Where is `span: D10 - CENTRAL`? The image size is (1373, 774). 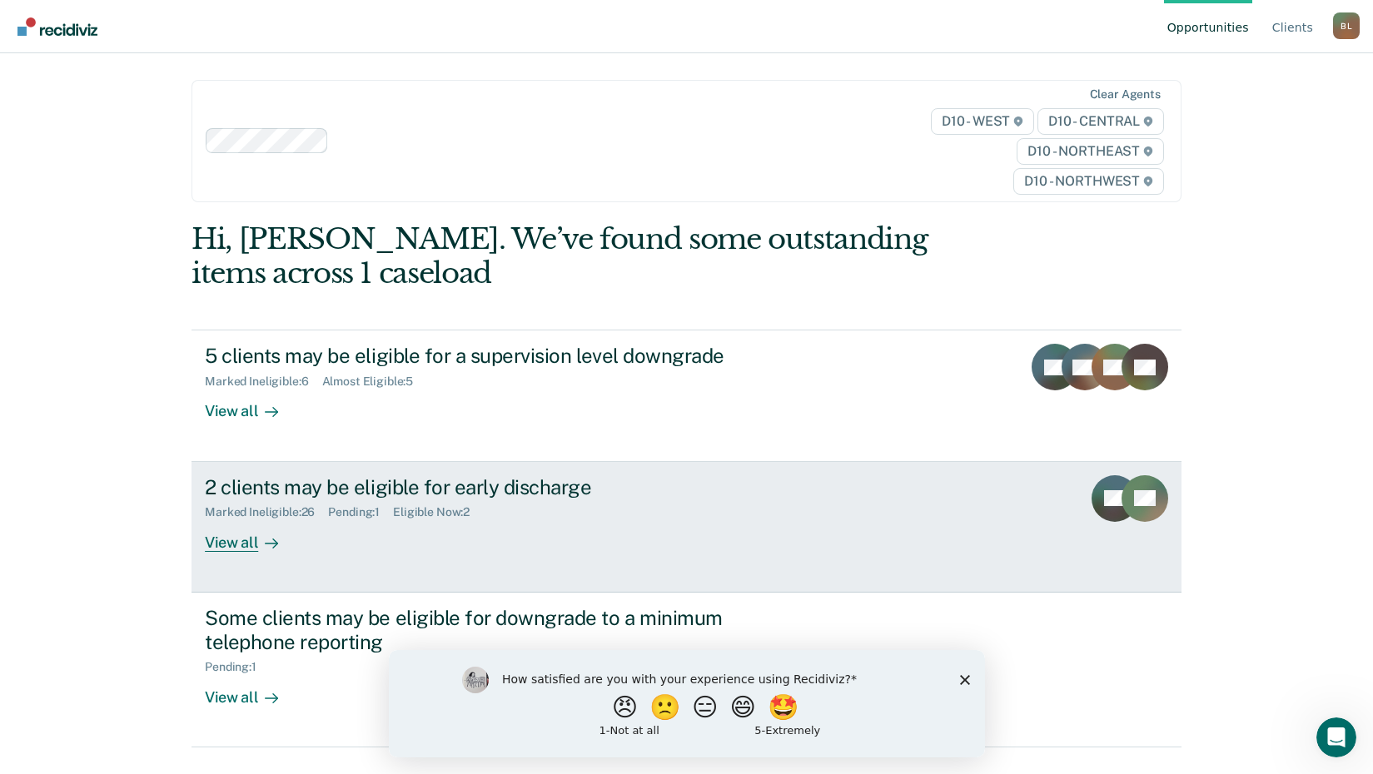 span: D10 - CENTRAL is located at coordinates (1101, 122).